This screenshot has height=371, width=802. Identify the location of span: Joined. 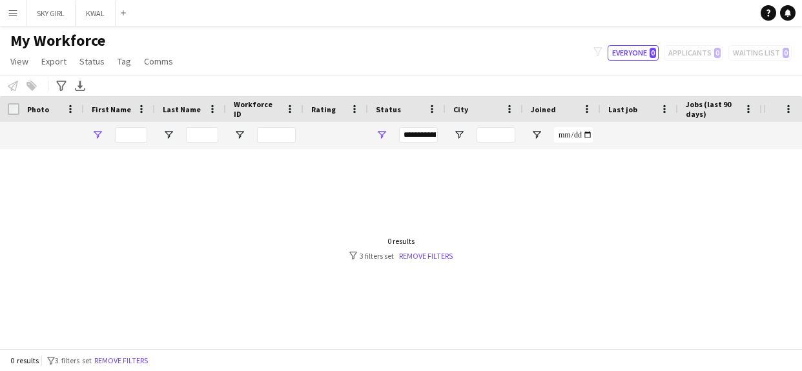
(543, 109).